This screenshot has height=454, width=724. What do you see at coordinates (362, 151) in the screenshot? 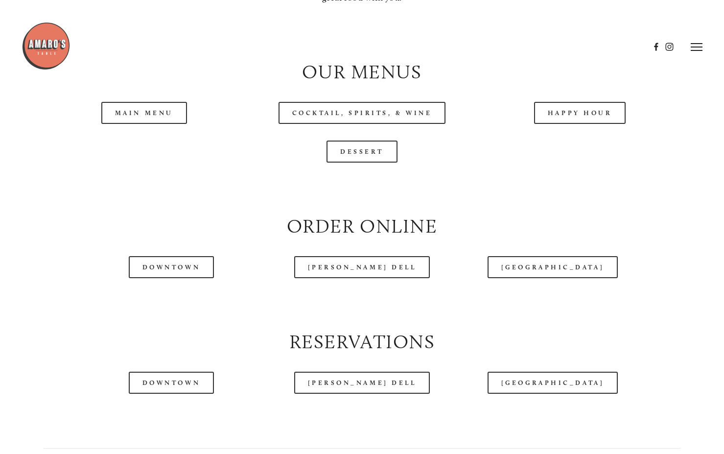
I see `a: Dessert` at bounding box center [362, 151].